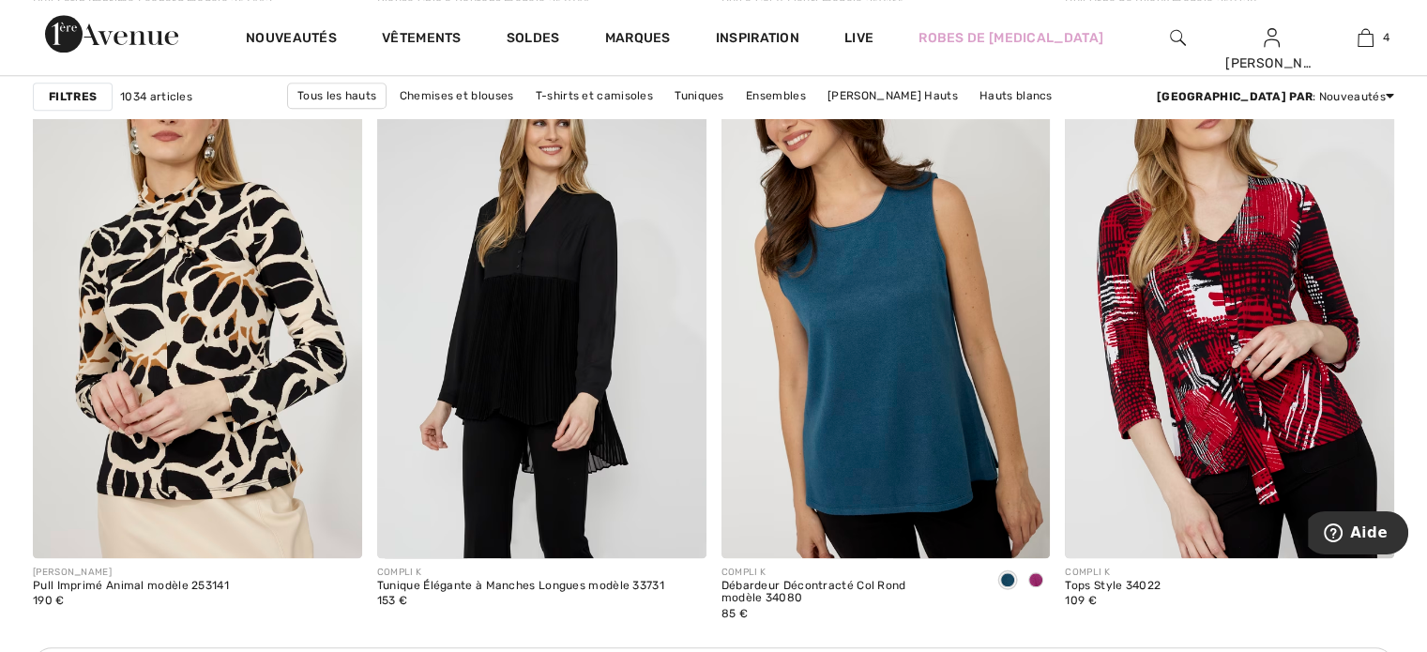 The width and height of the screenshot is (1427, 652). Describe the element at coordinates (776, 96) in the screenshot. I see `a: Ensembles` at that location.